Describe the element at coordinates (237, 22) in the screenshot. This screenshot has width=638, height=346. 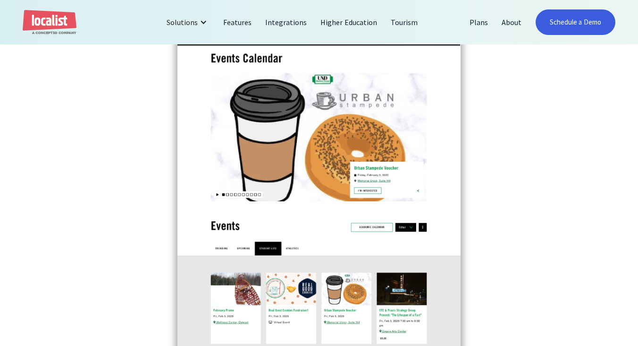
I see `a: Features` at that location.